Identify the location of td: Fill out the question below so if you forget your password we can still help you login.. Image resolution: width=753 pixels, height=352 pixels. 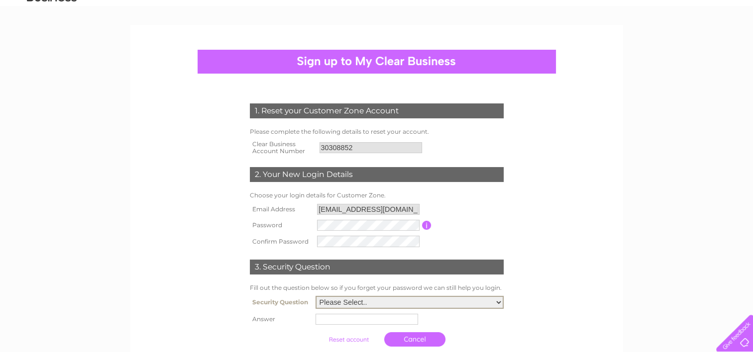
(377, 288).